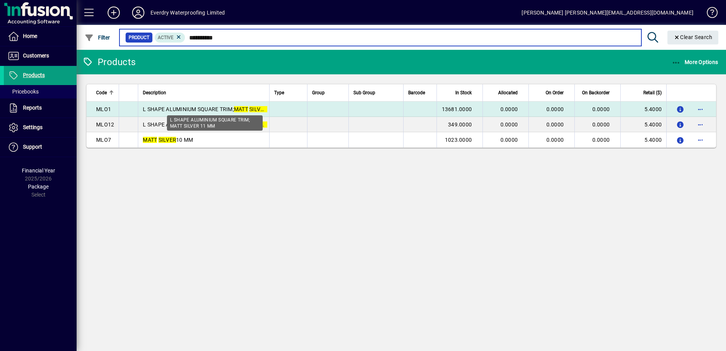  I want to click on span: 349.0000, so click(460, 124).